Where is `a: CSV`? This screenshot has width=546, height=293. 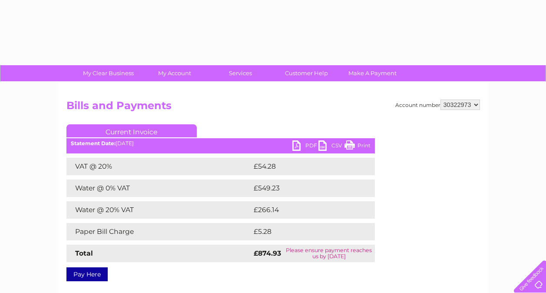
a: CSV is located at coordinates (332, 146).